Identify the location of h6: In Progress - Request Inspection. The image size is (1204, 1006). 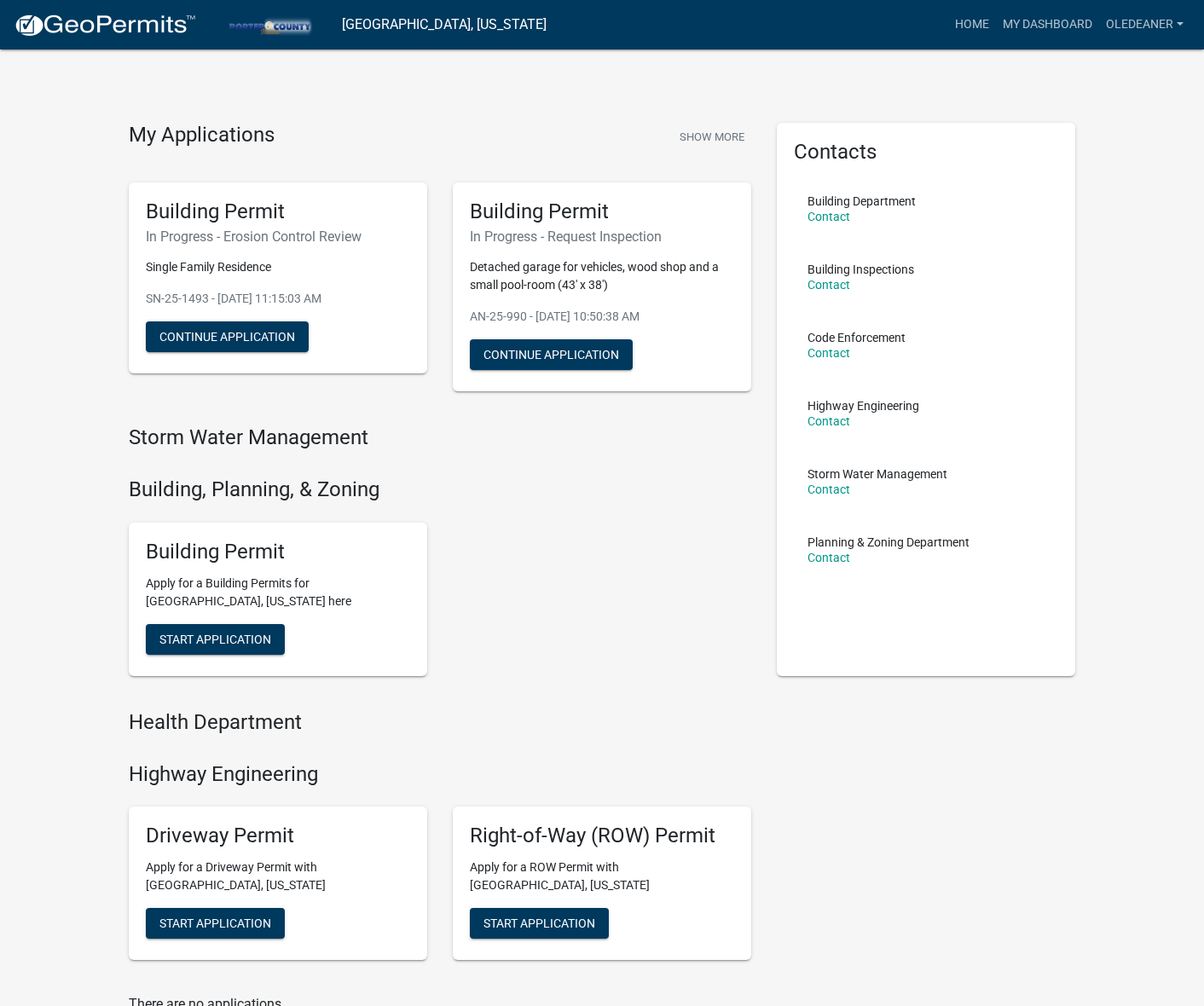
(602, 236).